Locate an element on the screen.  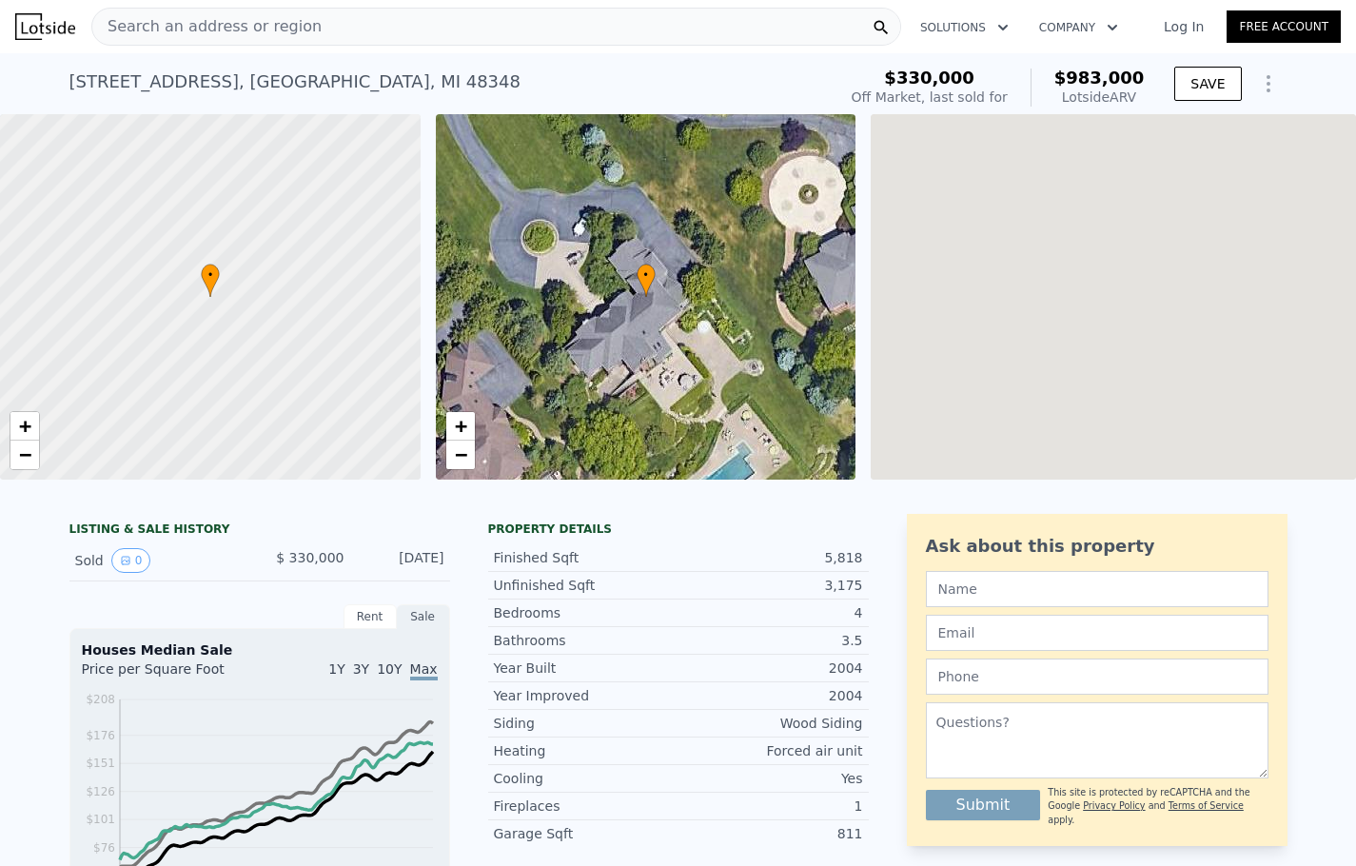
input: Phone is located at coordinates (1097, 677).